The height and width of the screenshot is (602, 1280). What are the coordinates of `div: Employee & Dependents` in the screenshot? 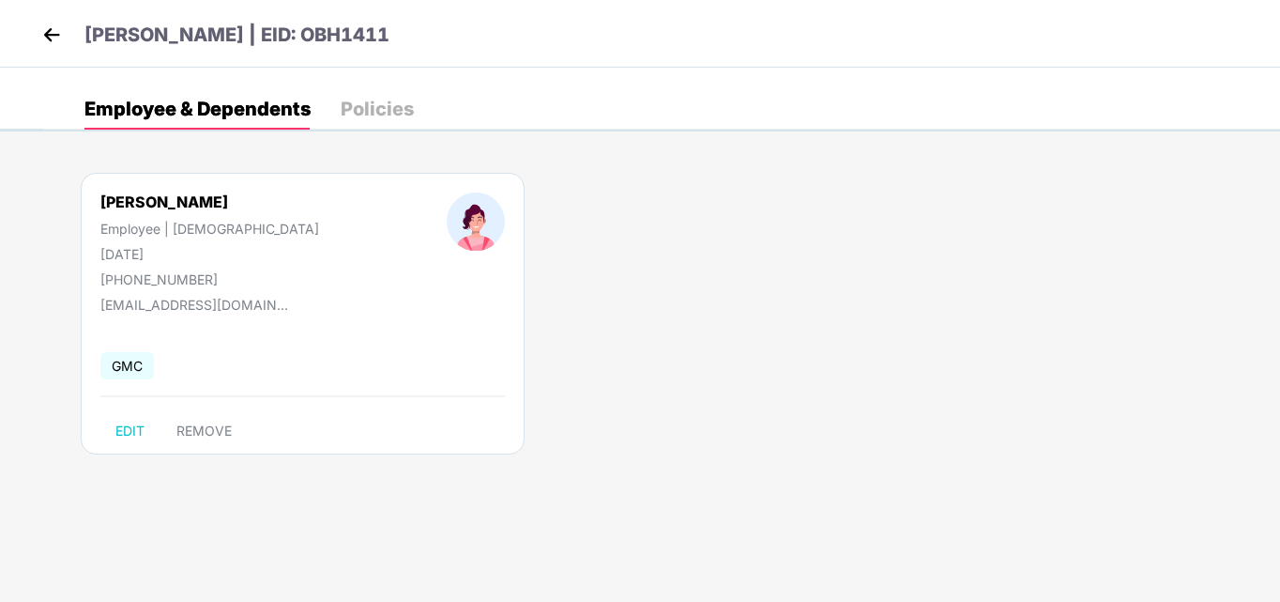 It's located at (197, 109).